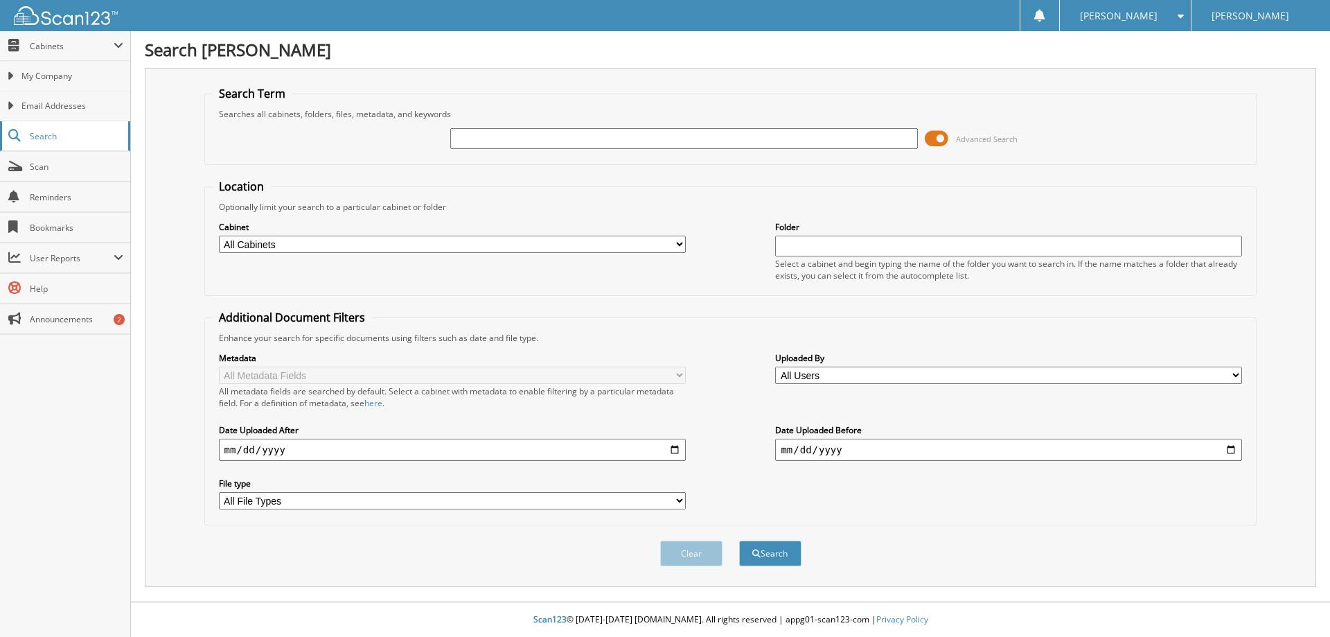 The width and height of the screenshot is (1330, 637). Describe the element at coordinates (76, 288) in the screenshot. I see `span: Help` at that location.